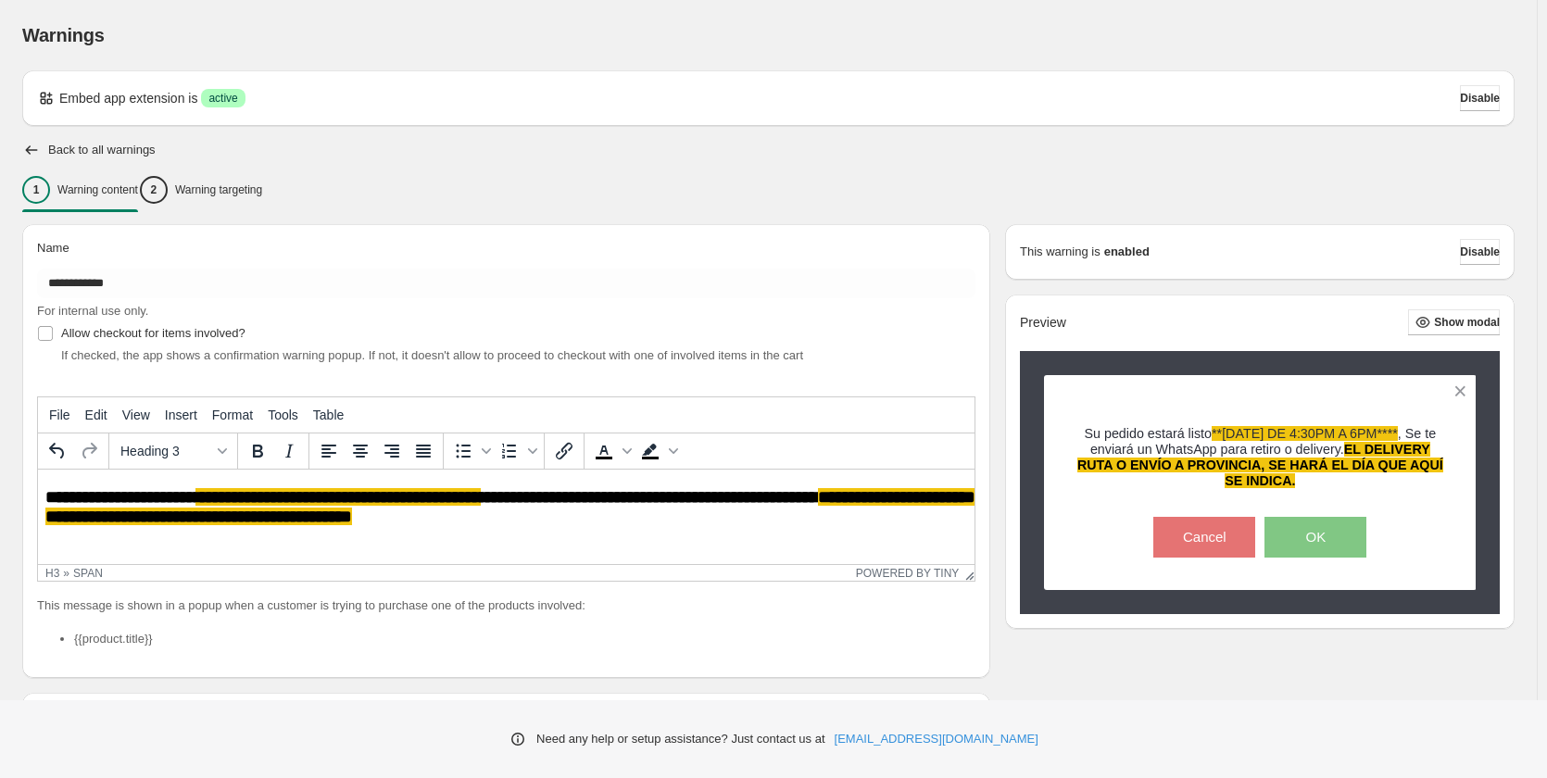 The width and height of the screenshot is (1547, 778). Describe the element at coordinates (80, 190) in the screenshot. I see `button: 1Warning content` at that location.